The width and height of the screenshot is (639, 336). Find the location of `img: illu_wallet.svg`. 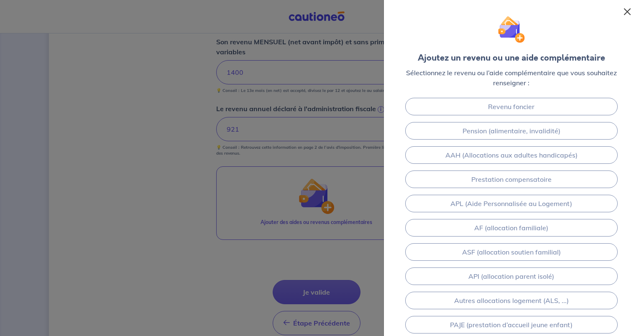

img: illu_wallet.svg is located at coordinates (511, 29).